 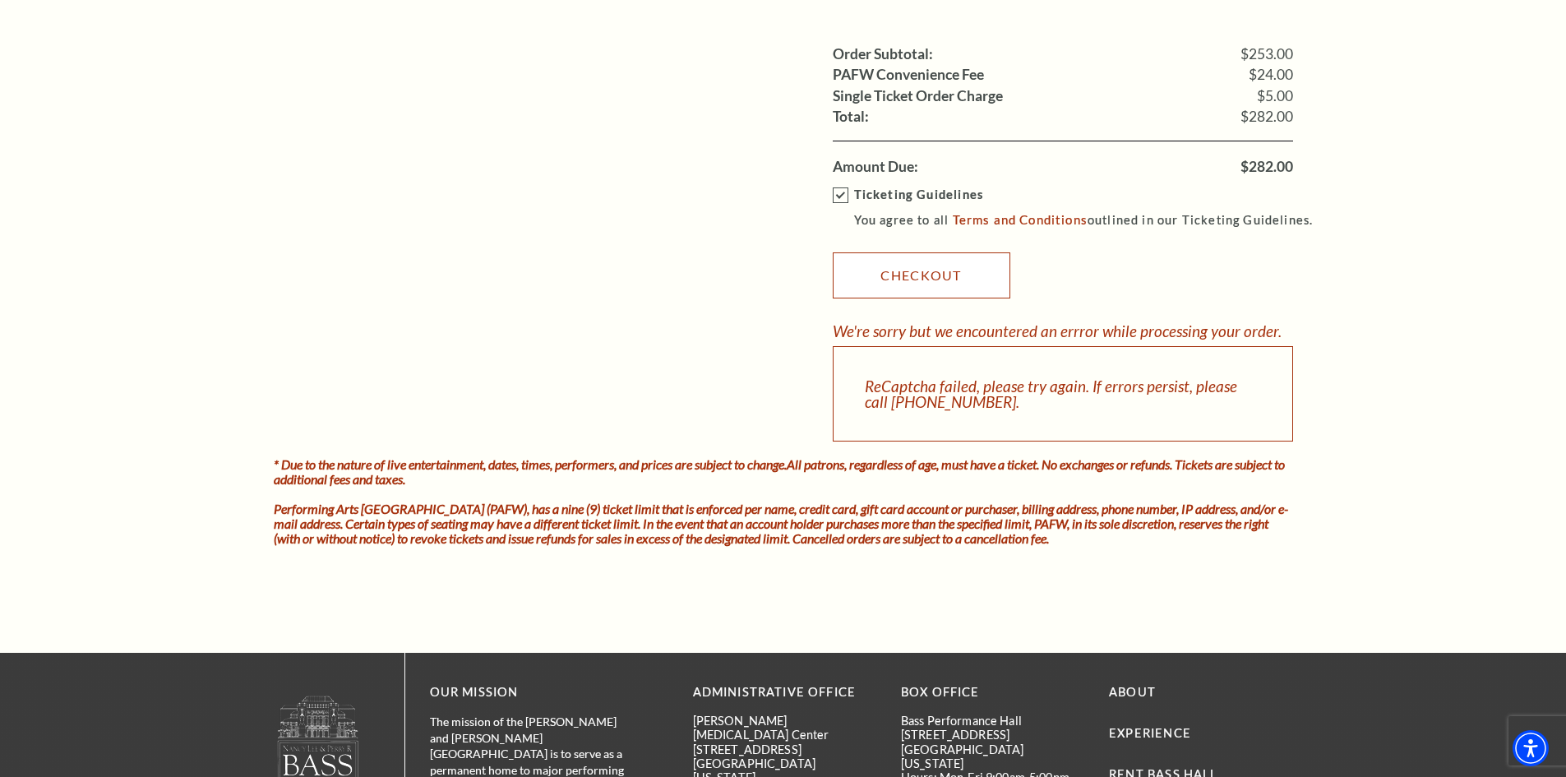 What do you see at coordinates (1057, 330) in the screenshot?
I see `div: We're sorry but we encountered an errror while processing your order.` at bounding box center [1057, 330].